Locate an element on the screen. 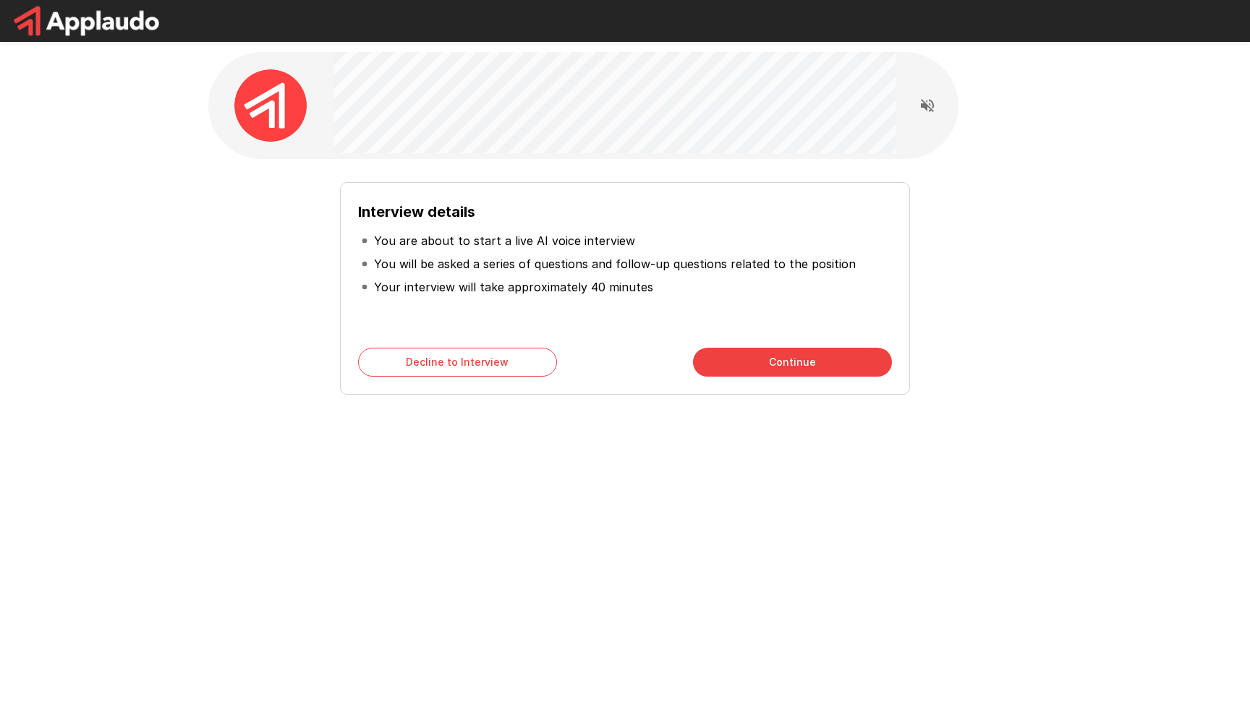 The width and height of the screenshot is (1250, 720). button: Read questions aloud is located at coordinates (927, 106).